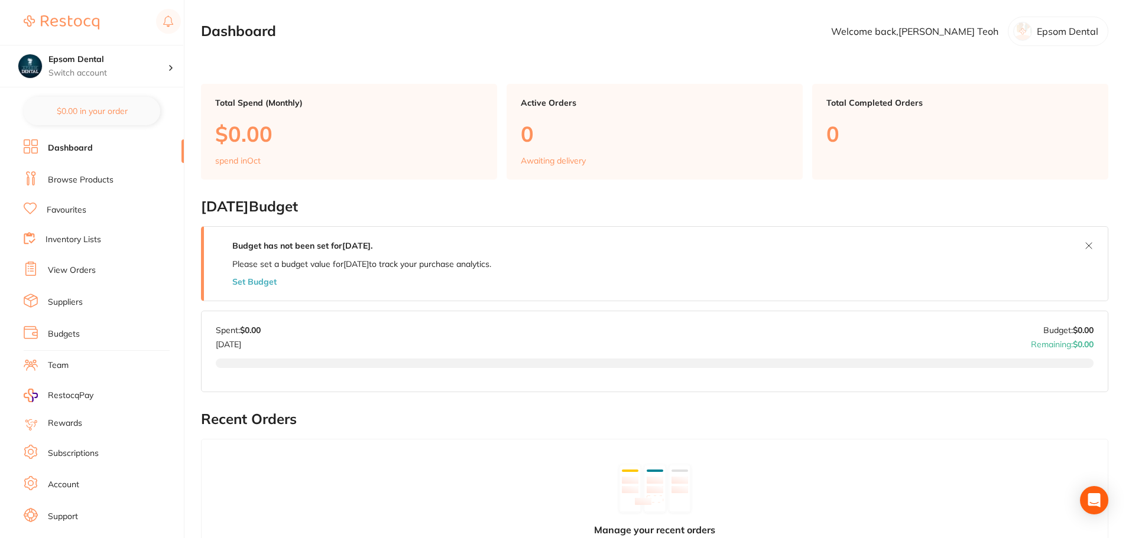 The height and width of the screenshot is (538, 1132). Describe the element at coordinates (108, 60) in the screenshot. I see `h4: Epsom Dental` at that location.